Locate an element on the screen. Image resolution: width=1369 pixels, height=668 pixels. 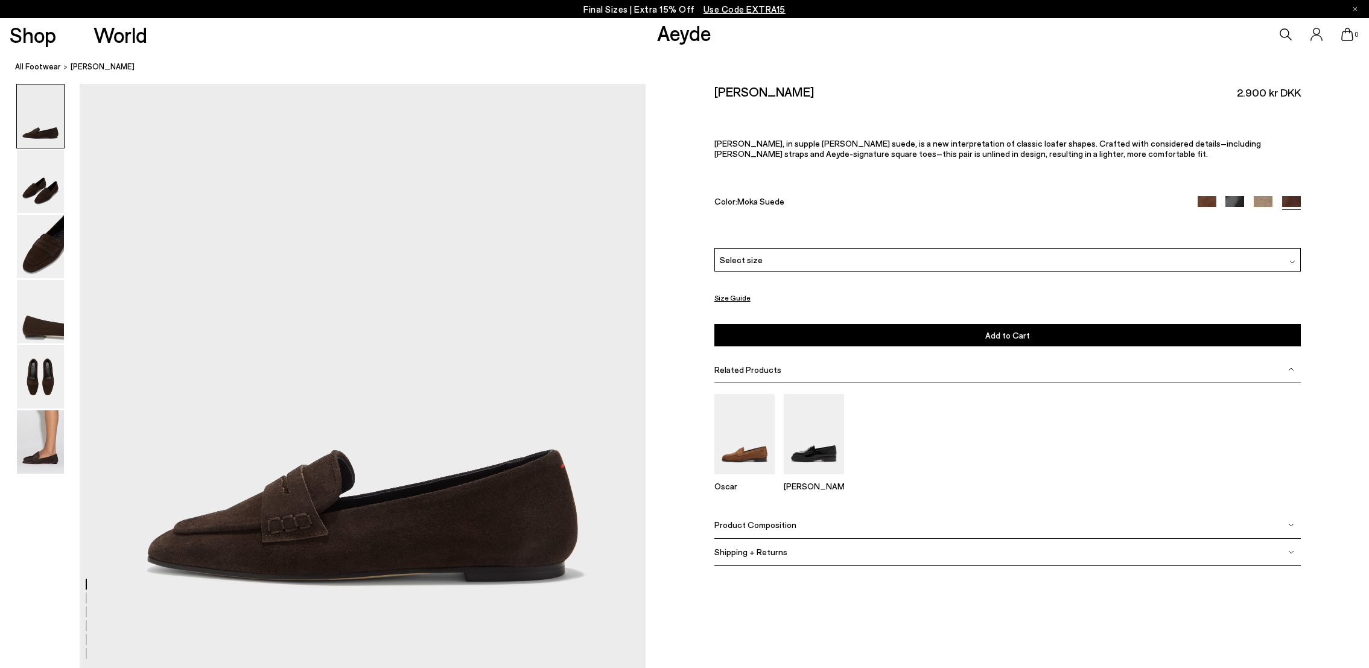
button: Size Guide is located at coordinates (732, 297).